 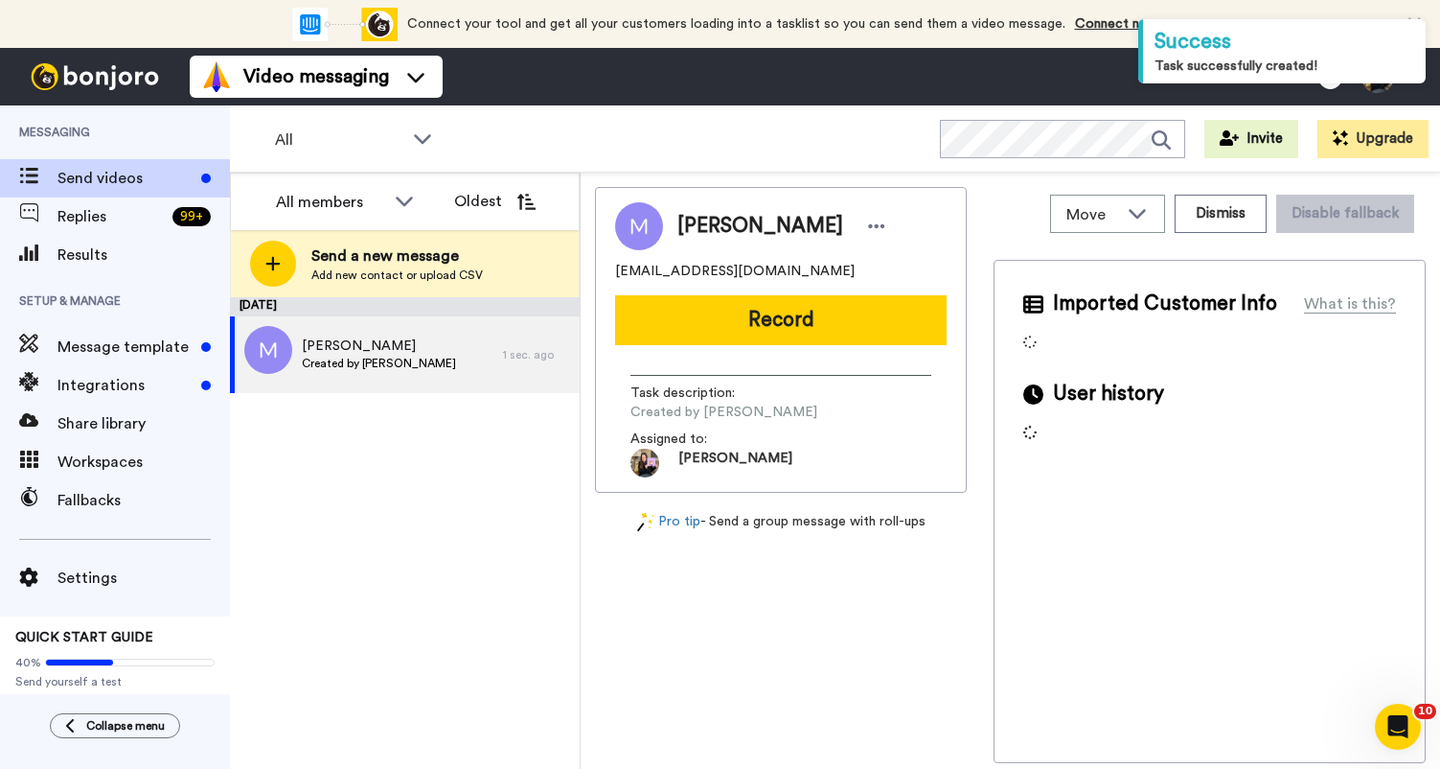 What do you see at coordinates (345, 24) in the screenshot?
I see `div: animation` at bounding box center [345, 24].